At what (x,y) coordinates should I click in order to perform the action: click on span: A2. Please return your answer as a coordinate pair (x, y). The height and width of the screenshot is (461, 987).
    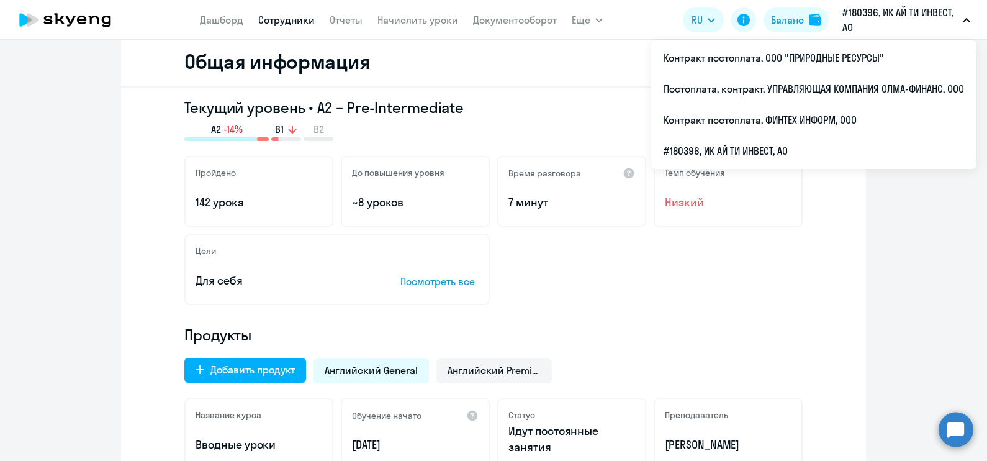
    Looking at the image, I should click on (216, 129).